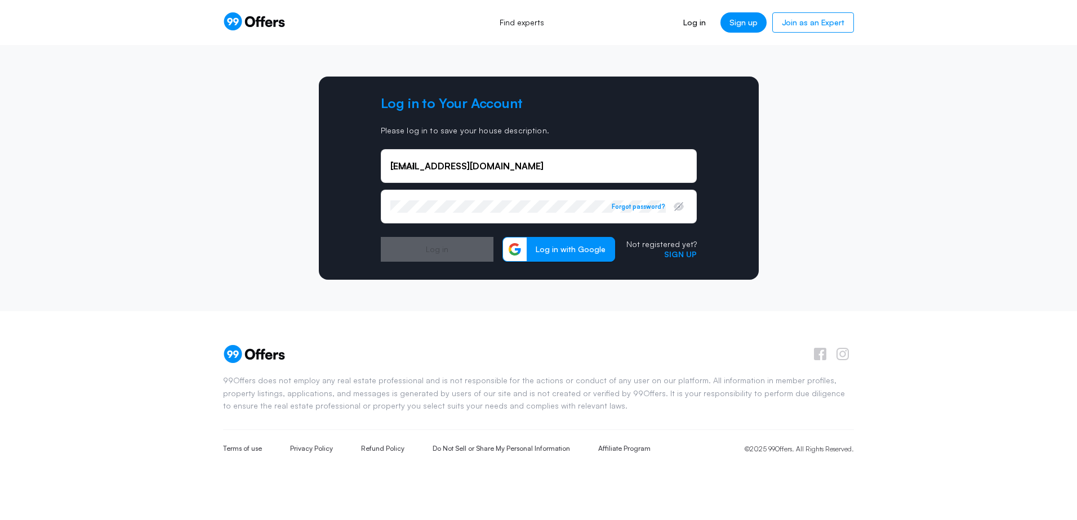 This screenshot has height=520, width=1077. Describe the element at coordinates (538, 131) in the screenshot. I see `p: Please log in to save your house description.` at that location.